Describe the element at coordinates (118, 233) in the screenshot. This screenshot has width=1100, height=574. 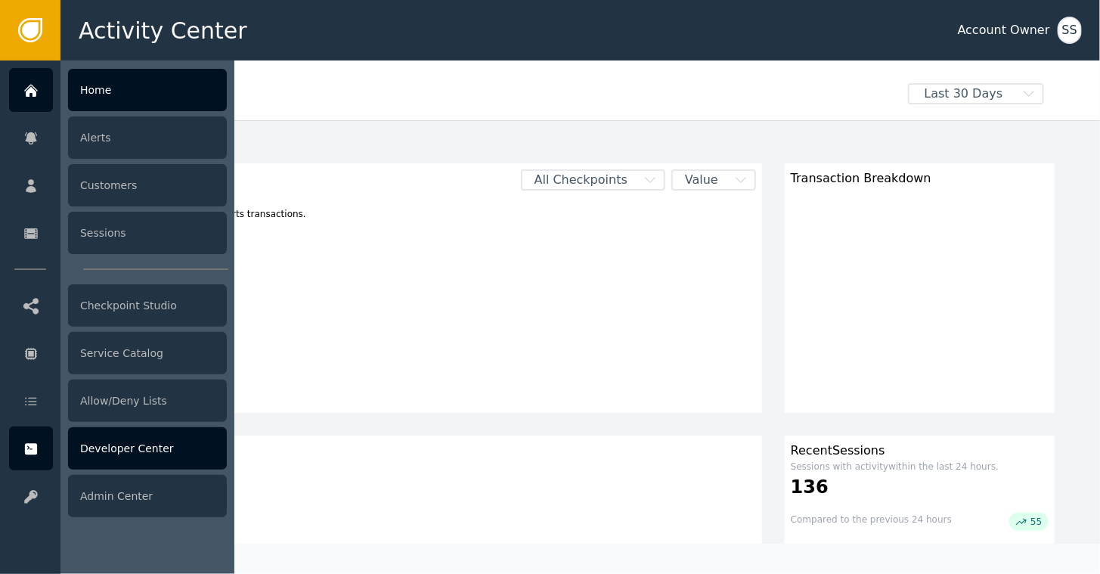
I see `a: Sessions` at that location.